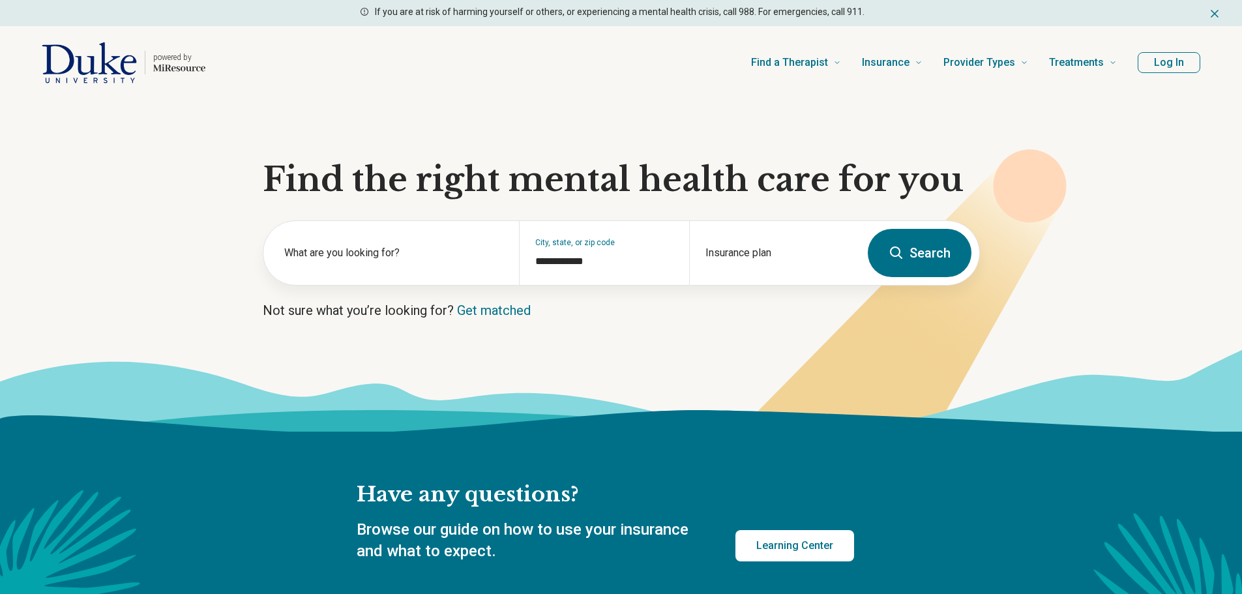 Image resolution: width=1242 pixels, height=594 pixels. Describe the element at coordinates (1083, 63) in the screenshot. I see `a: Treatments` at that location.